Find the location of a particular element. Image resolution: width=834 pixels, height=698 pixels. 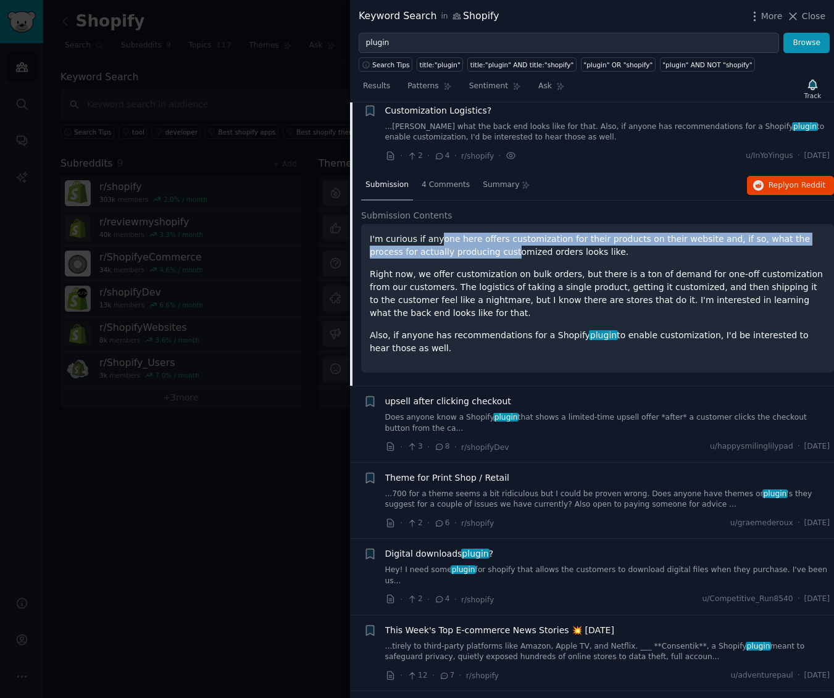

a: Theme for Print Shop / Retail is located at coordinates (447, 478).